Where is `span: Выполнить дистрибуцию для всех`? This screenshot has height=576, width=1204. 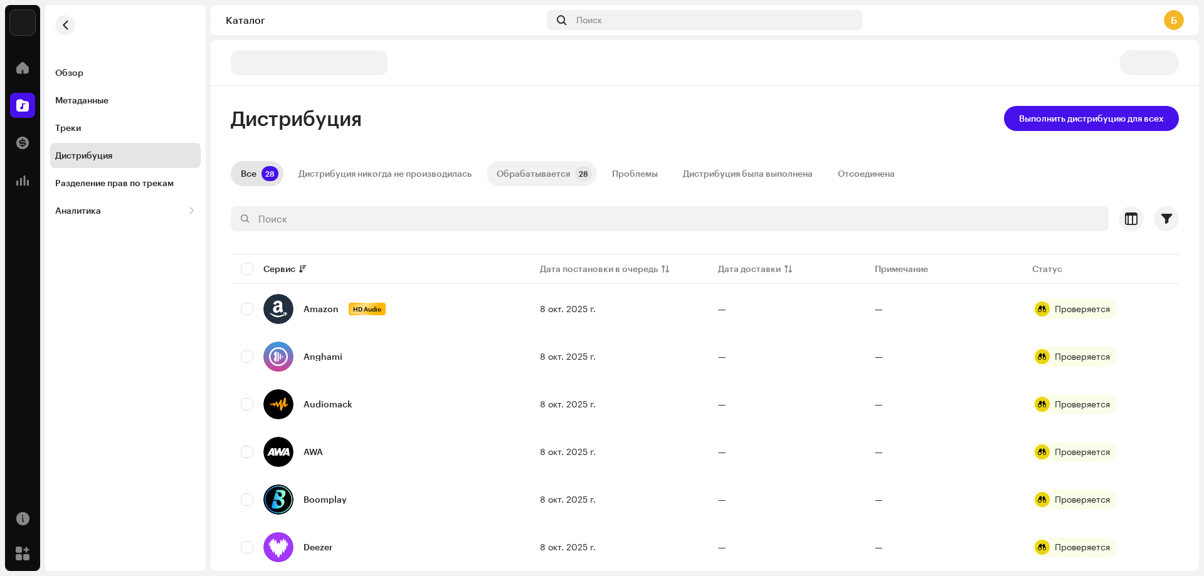 span: Выполнить дистрибуцию для всех is located at coordinates (1091, 118).